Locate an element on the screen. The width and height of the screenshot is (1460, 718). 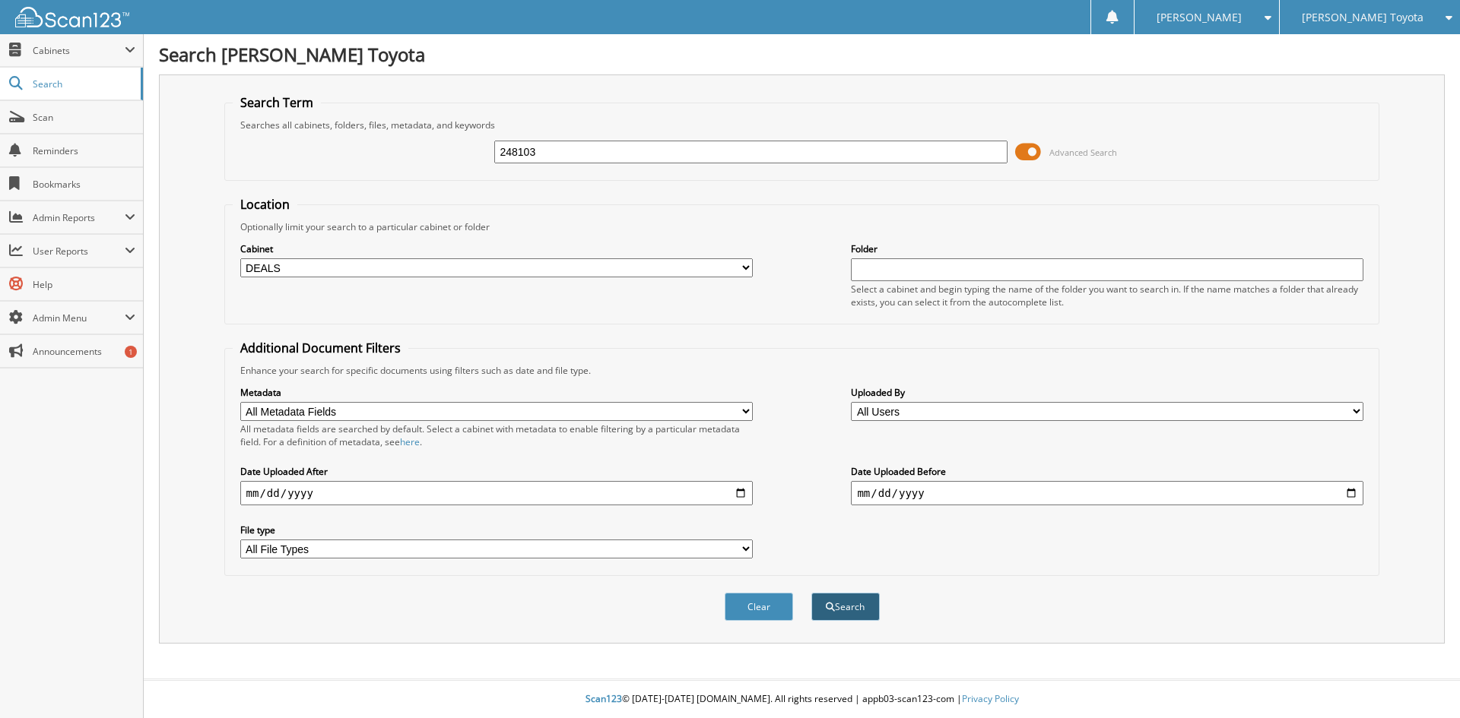
legend: Additional Document Filters is located at coordinates (320, 348).